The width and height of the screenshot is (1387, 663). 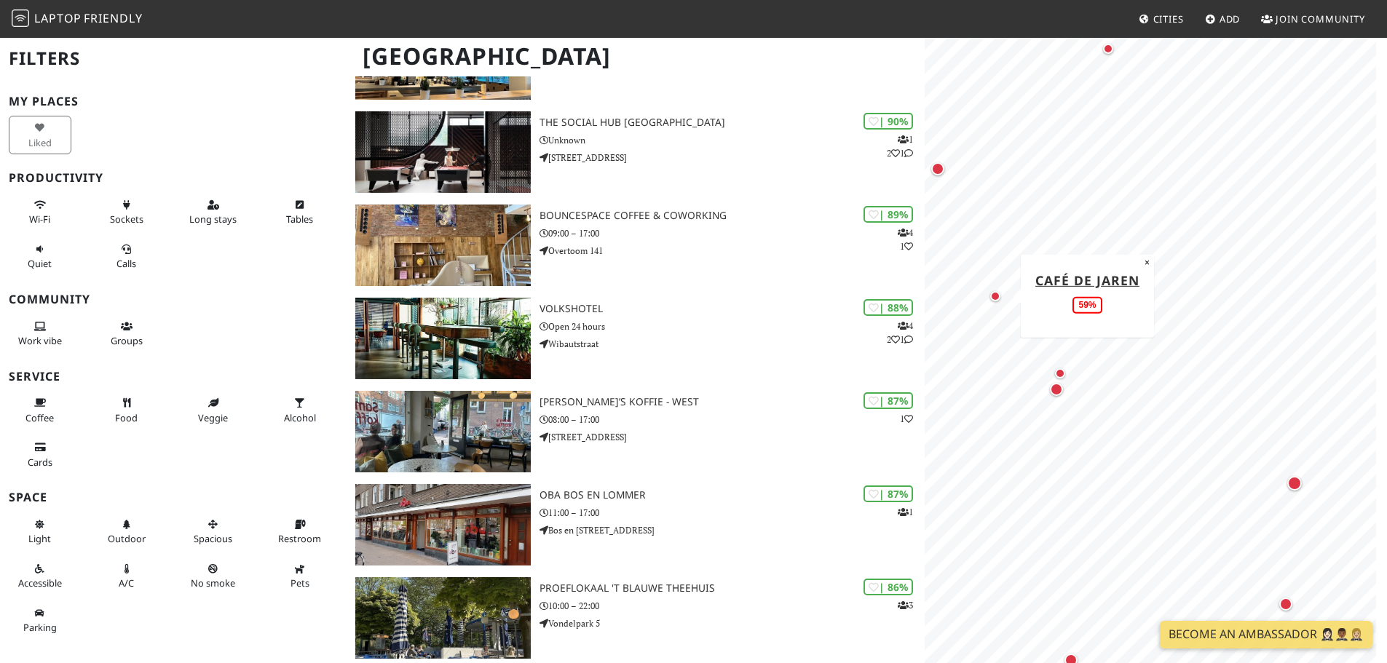 What do you see at coordinates (888, 587) in the screenshot?
I see `div: | 86%` at bounding box center [888, 587].